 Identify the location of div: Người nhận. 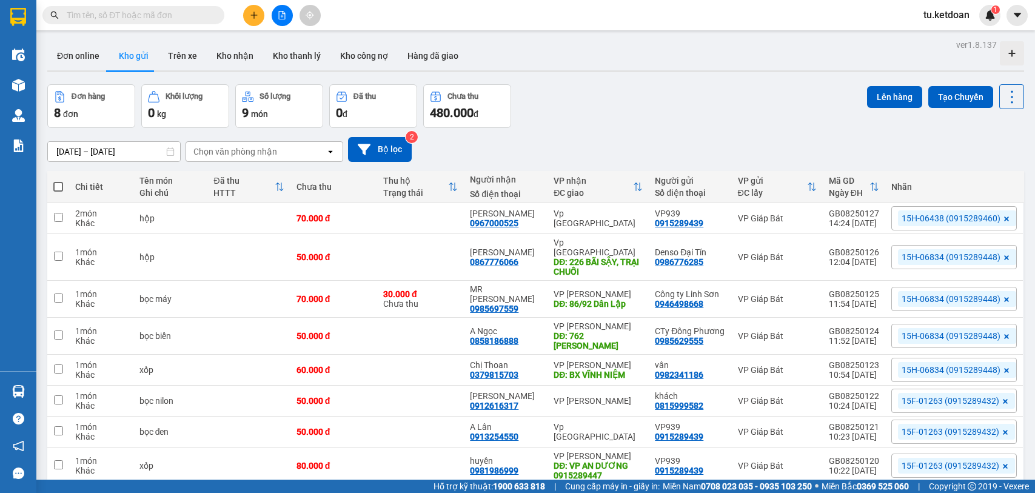
(506, 179).